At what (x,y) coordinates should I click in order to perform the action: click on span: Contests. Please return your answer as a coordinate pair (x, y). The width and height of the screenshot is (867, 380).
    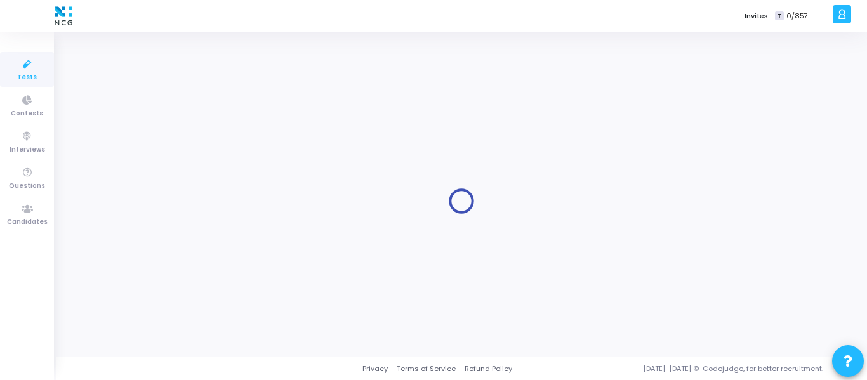
    Looking at the image, I should click on (27, 114).